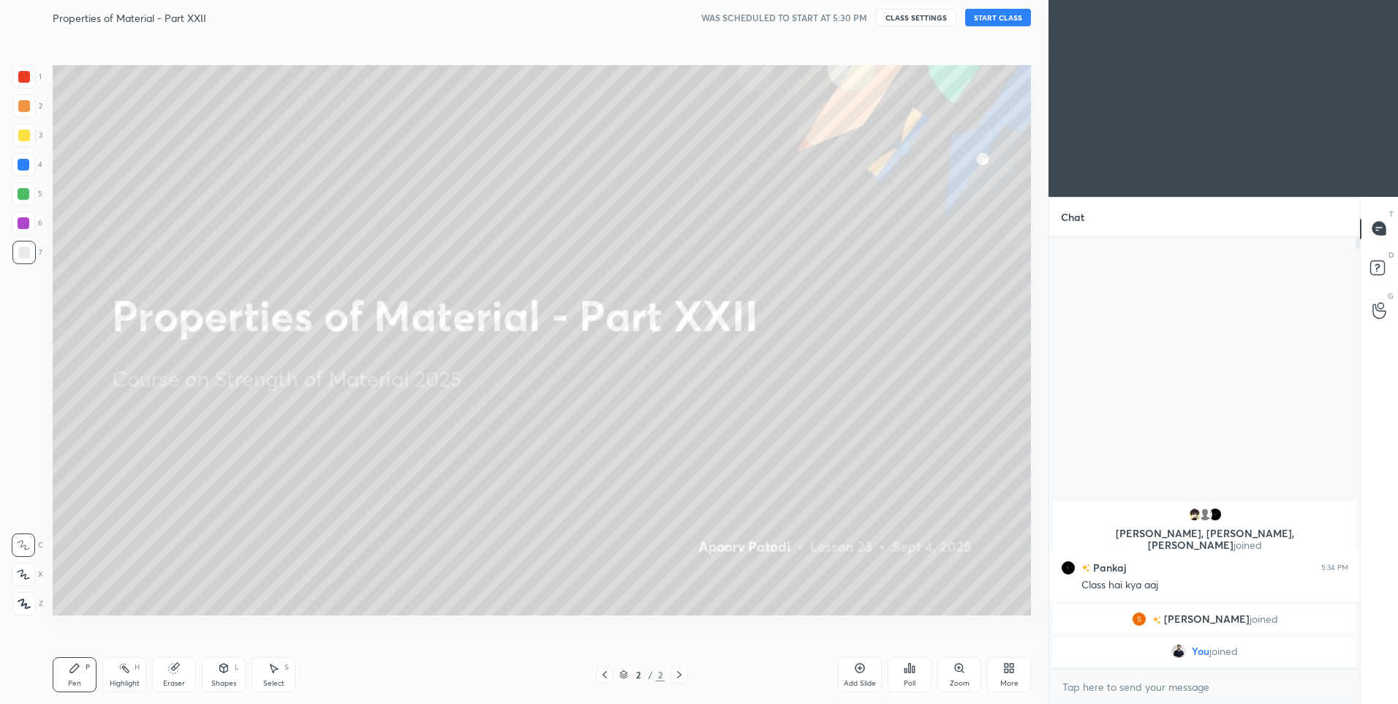 This screenshot has width=1398, height=704. What do you see at coordinates (1391, 255) in the screenshot?
I see `p: D` at bounding box center [1391, 255].